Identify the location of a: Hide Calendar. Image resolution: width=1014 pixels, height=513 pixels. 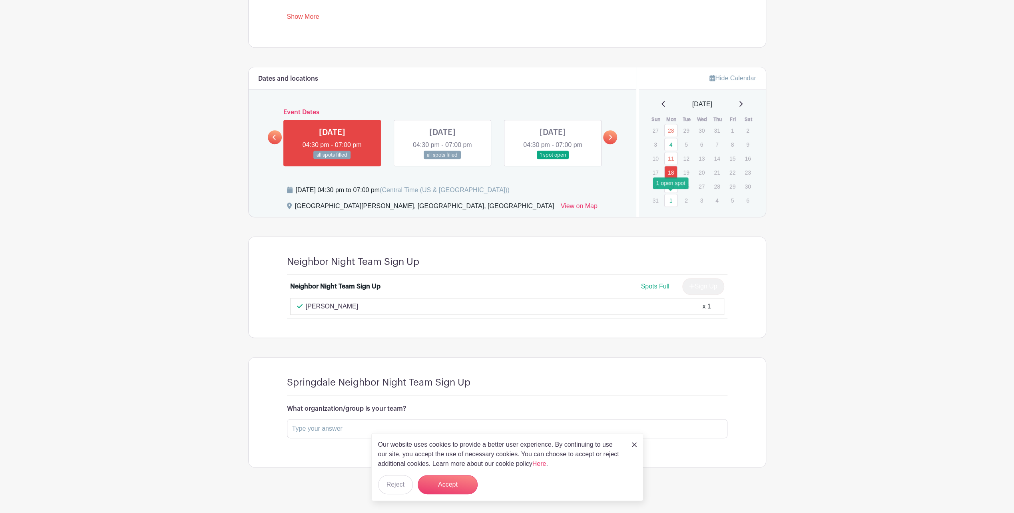
(733, 78).